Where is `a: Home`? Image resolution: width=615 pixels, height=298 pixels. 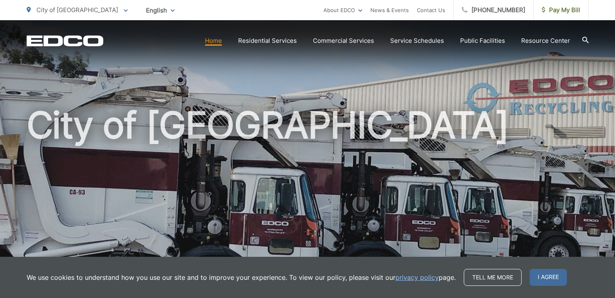 a: Home is located at coordinates (214, 41).